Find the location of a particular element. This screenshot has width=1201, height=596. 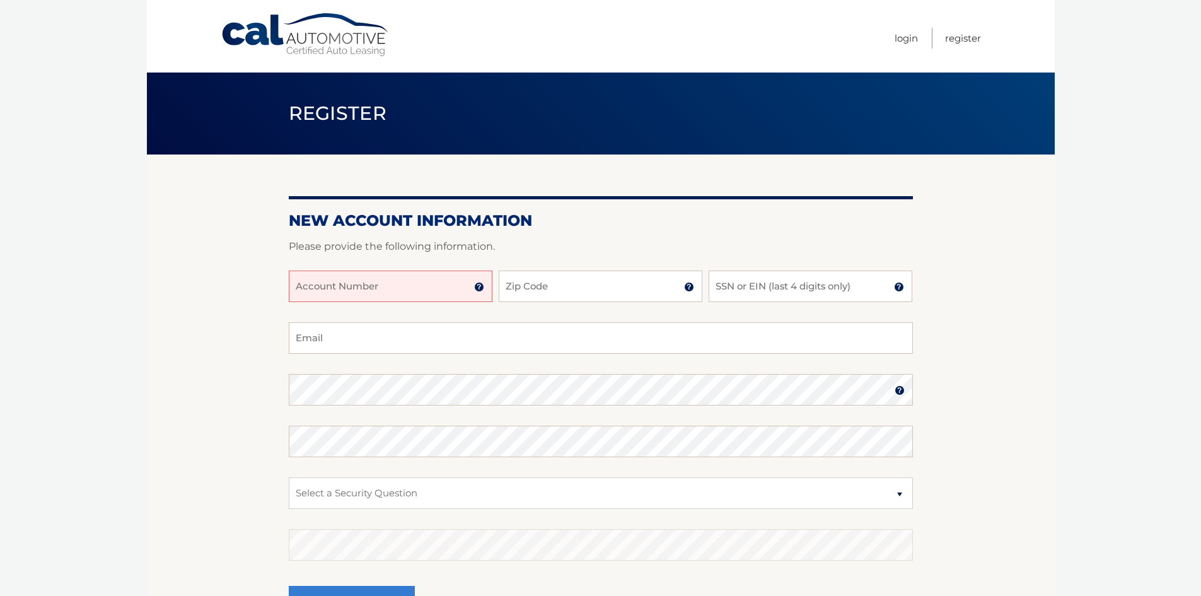

a: Login is located at coordinates (906, 38).